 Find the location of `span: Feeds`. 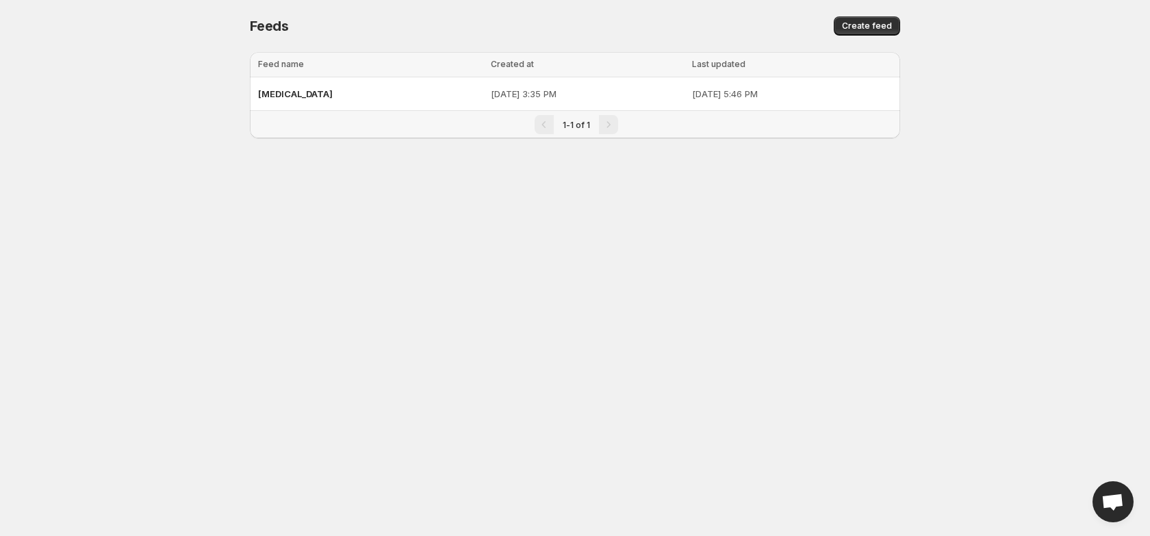

span: Feeds is located at coordinates (269, 26).